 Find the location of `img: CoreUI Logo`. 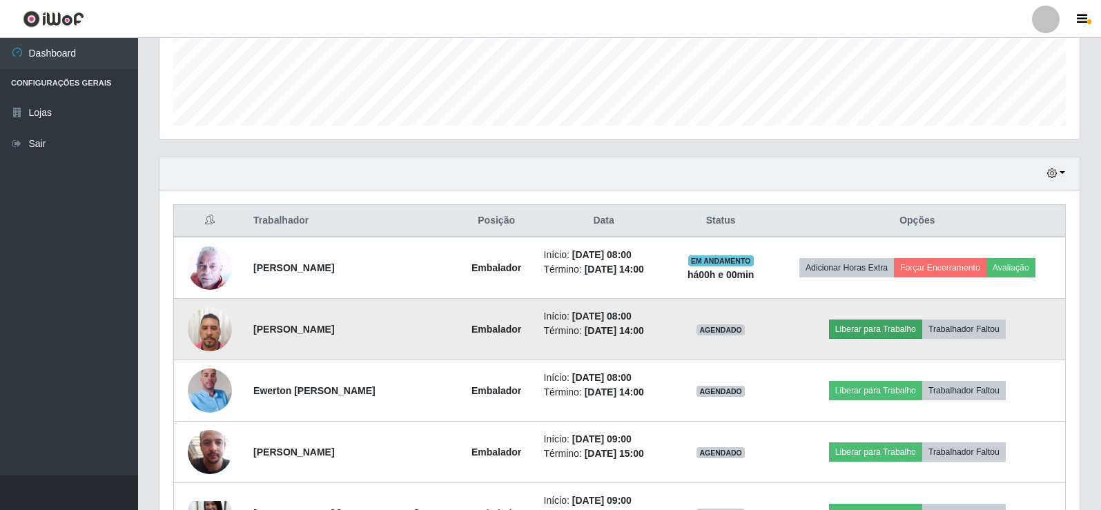

img: CoreUI Logo is located at coordinates (53, 19).